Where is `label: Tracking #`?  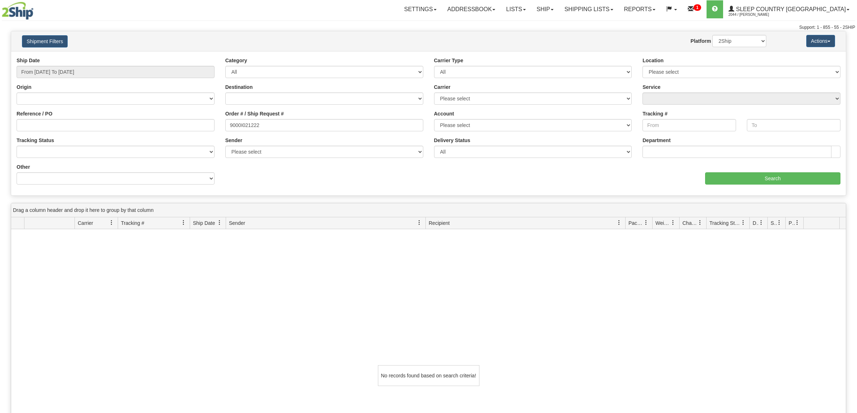
label: Tracking # is located at coordinates (655, 114).